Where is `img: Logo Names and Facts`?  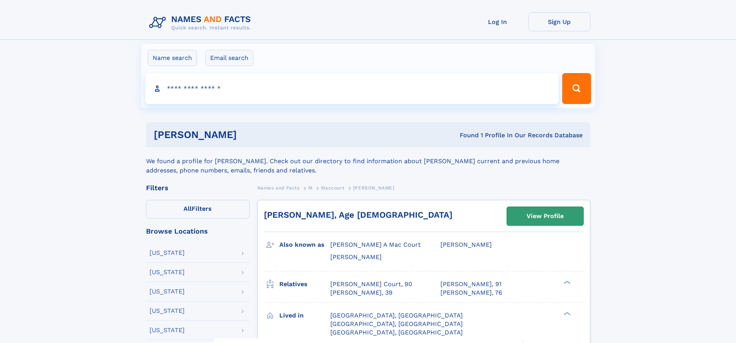 img: Logo Names and Facts is located at coordinates (202, 23).